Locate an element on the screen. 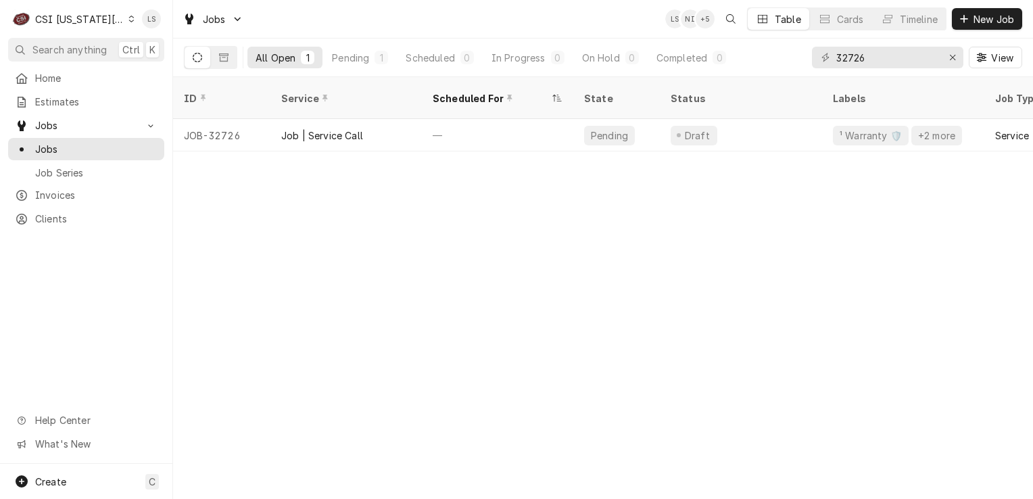 The width and height of the screenshot is (1033, 499). span: K is located at coordinates (152, 49).